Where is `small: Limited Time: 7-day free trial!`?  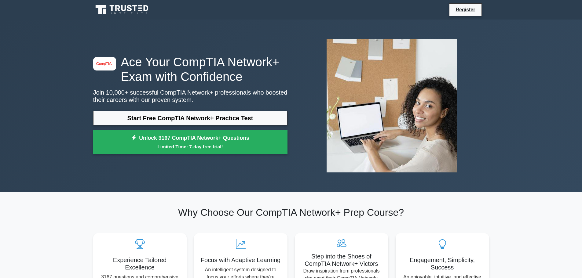 small: Limited Time: 7-day free trial! is located at coordinates (190, 147).